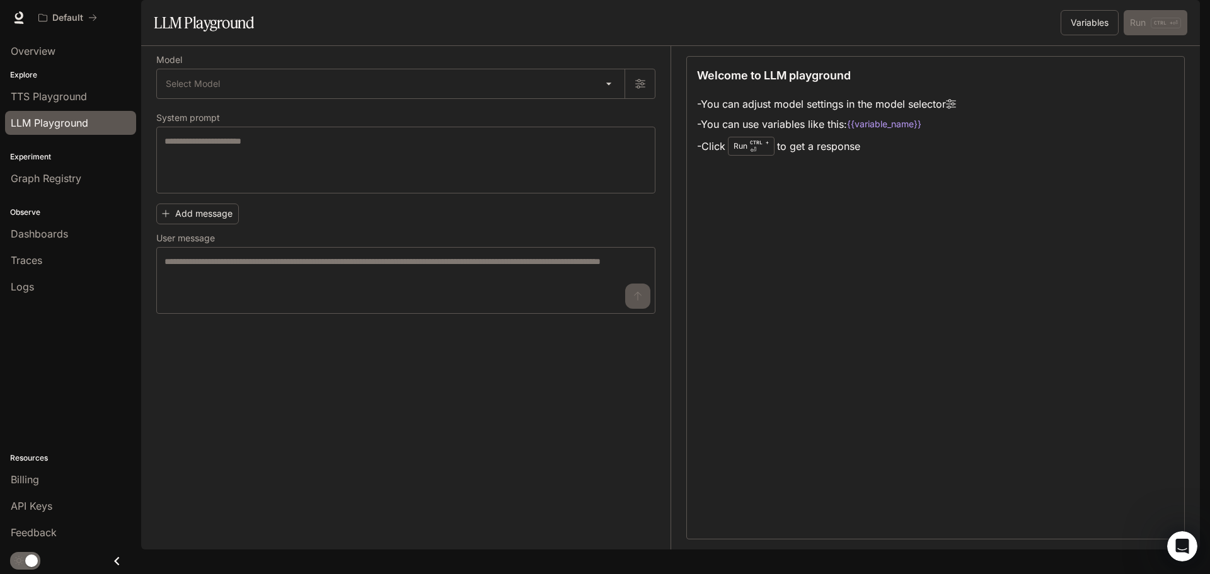 The height and width of the screenshot is (574, 1210). I want to click on p: CTRL +, so click(759, 142).